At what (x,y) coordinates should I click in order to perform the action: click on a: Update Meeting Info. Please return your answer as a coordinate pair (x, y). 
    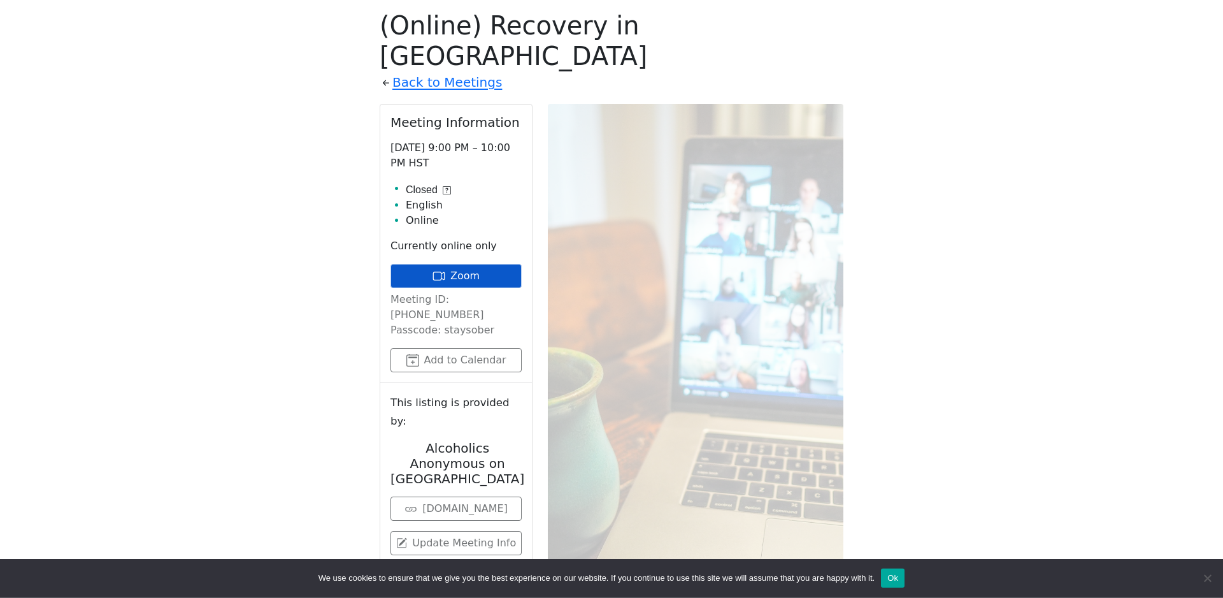
    Looking at the image, I should click on (456, 543).